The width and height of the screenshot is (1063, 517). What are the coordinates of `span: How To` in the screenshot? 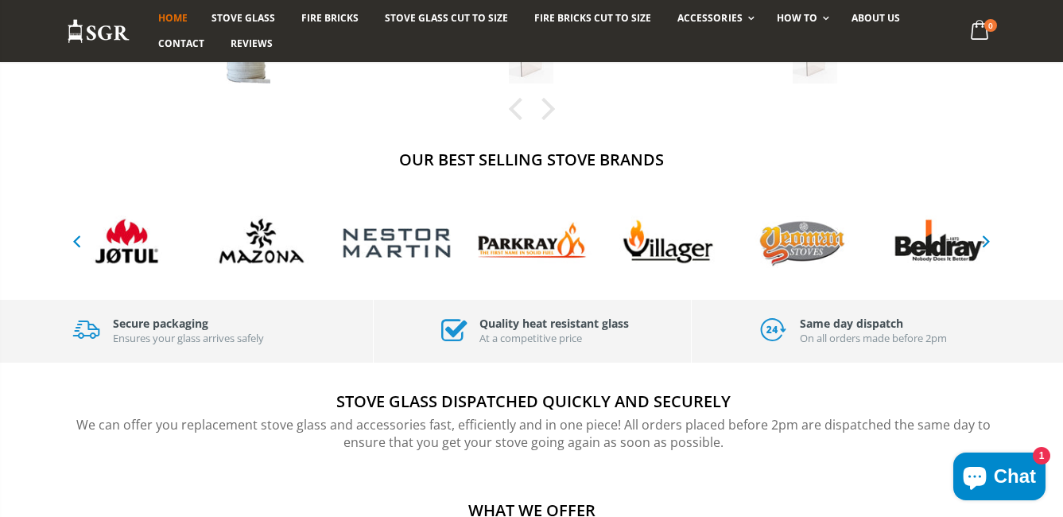 It's located at (797, 17).